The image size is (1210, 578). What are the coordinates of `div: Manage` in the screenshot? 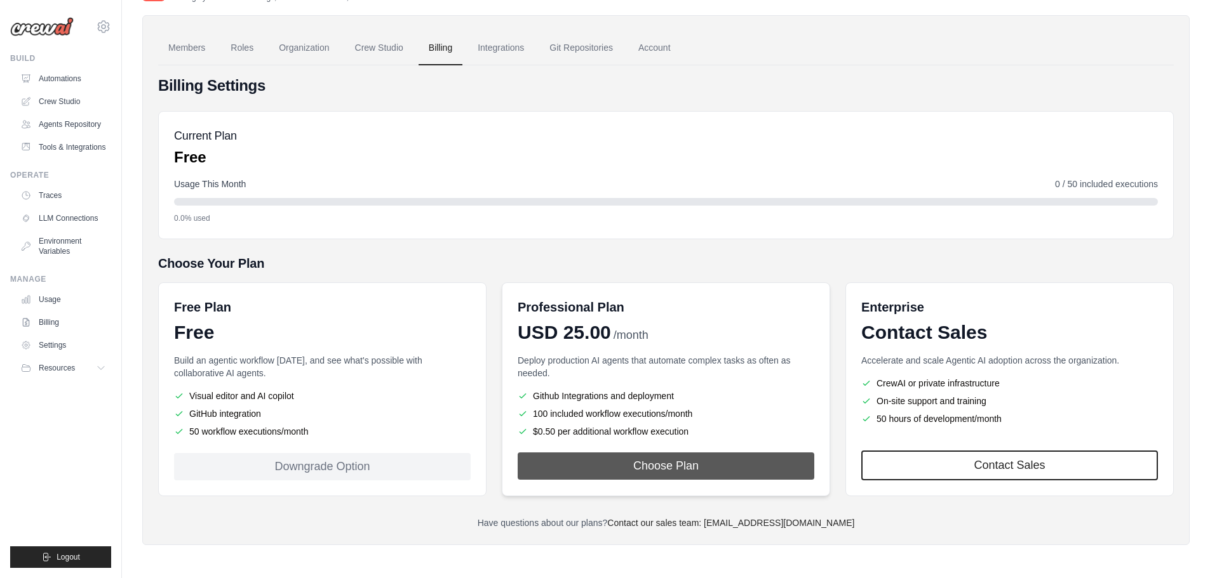 It's located at (60, 279).